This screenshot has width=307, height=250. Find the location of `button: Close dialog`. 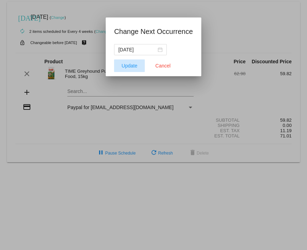

button: Close dialog is located at coordinates (163, 66).